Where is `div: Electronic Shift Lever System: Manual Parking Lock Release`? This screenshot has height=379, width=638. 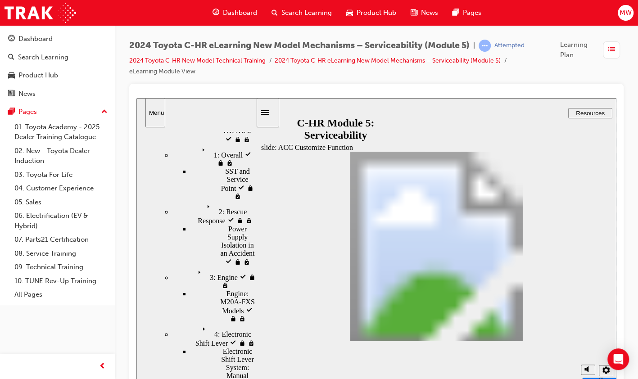 div: Electronic Shift Lever System: Manual Parking Lock Release is located at coordinates (86, 282).